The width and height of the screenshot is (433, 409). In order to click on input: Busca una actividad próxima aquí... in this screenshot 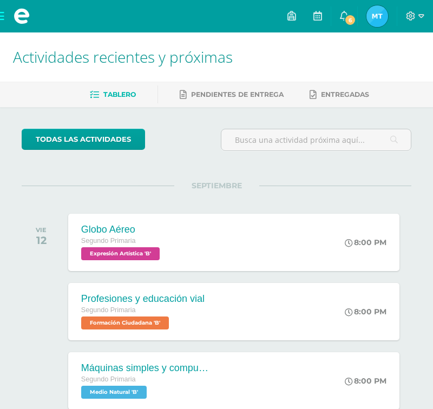, I will do `click(316, 140)`.